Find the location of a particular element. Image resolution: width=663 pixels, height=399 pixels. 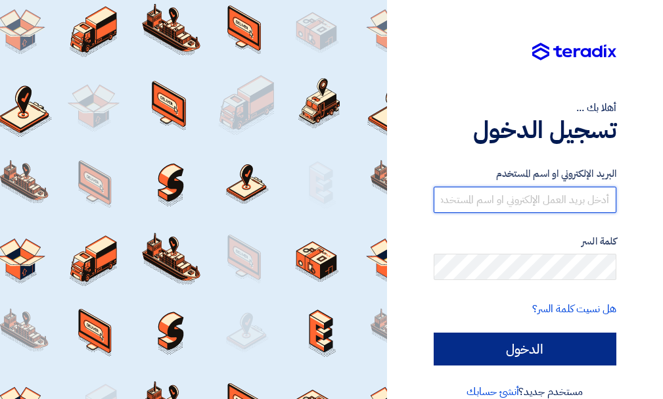

label: كلمة السر is located at coordinates (525, 241).